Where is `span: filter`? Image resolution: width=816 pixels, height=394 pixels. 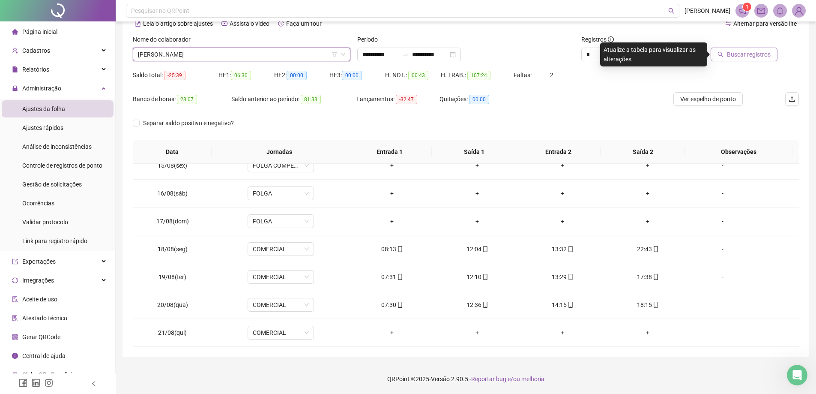
span: filter is located at coordinates (334, 54).